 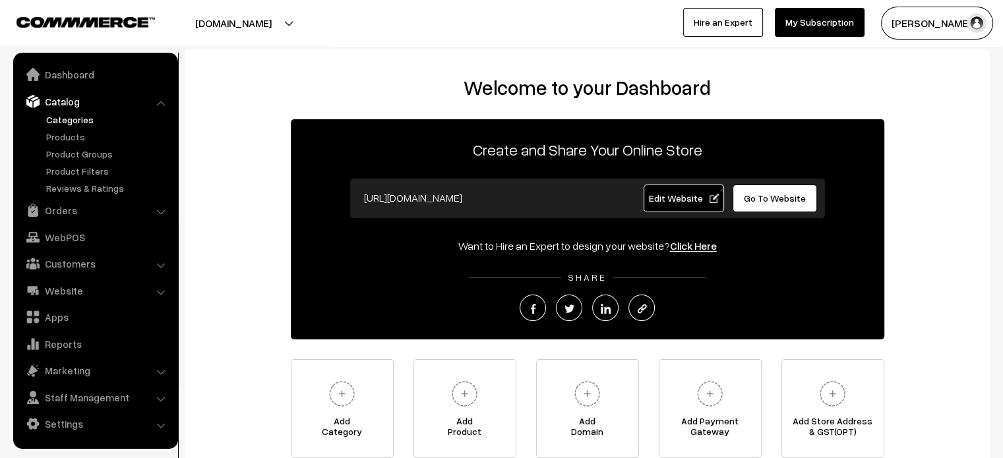 What do you see at coordinates (95, 371) in the screenshot?
I see `a: Marketing` at bounding box center [95, 371].